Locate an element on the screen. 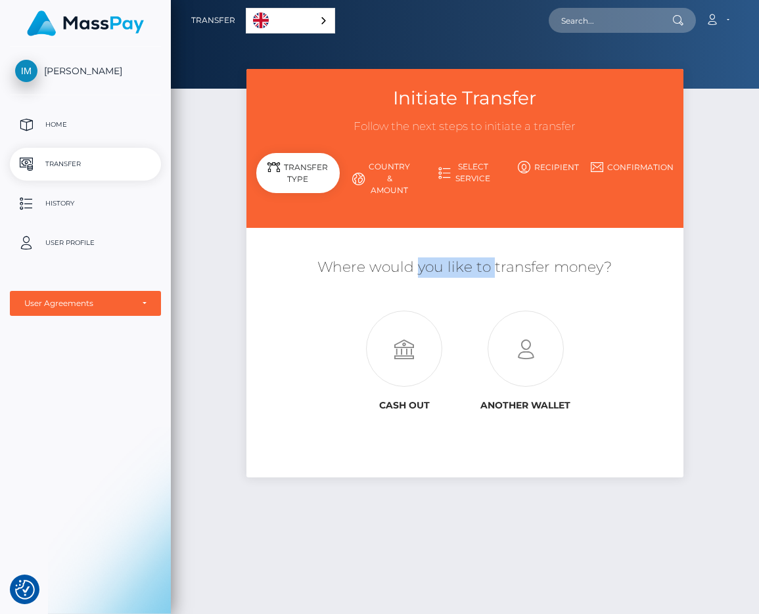  img: MassPay is located at coordinates (85, 23).